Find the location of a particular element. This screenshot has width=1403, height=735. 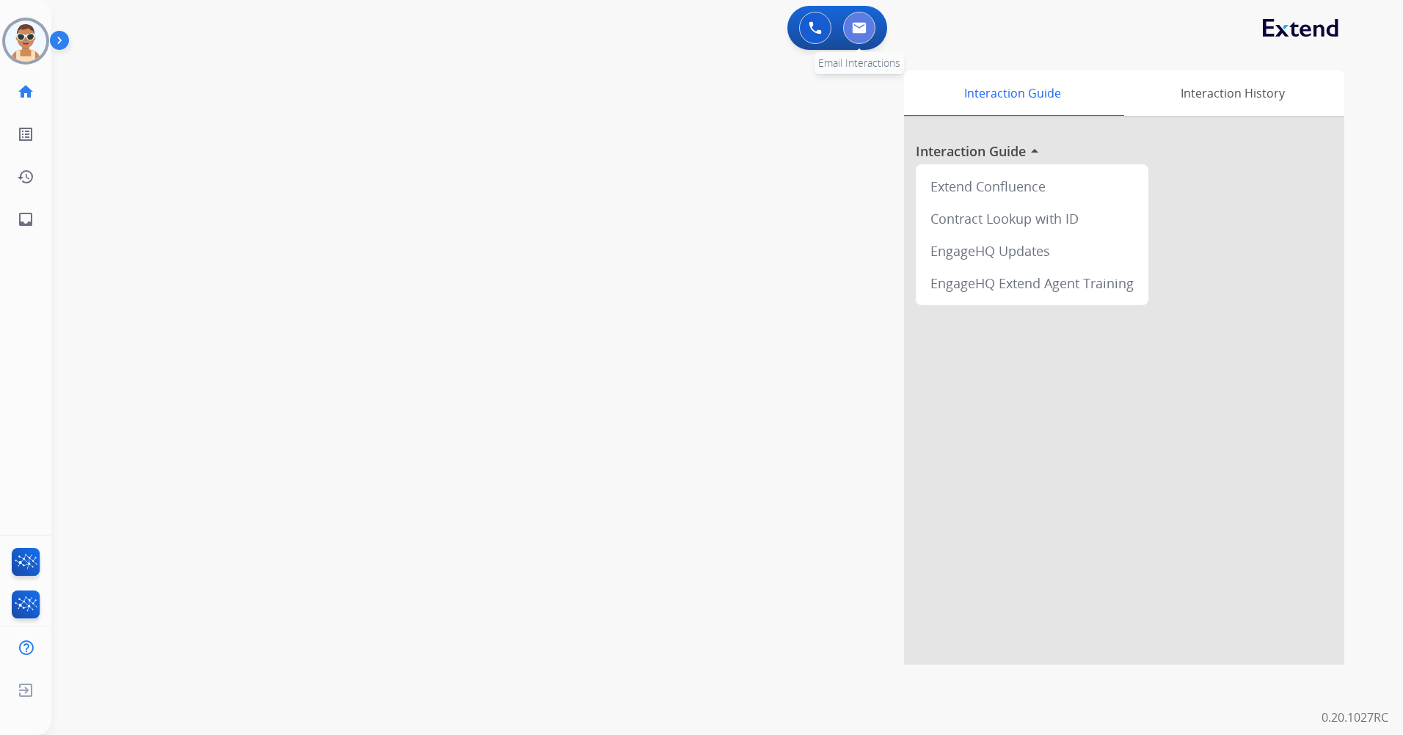

span: Email Interactions is located at coordinates (859, 62).